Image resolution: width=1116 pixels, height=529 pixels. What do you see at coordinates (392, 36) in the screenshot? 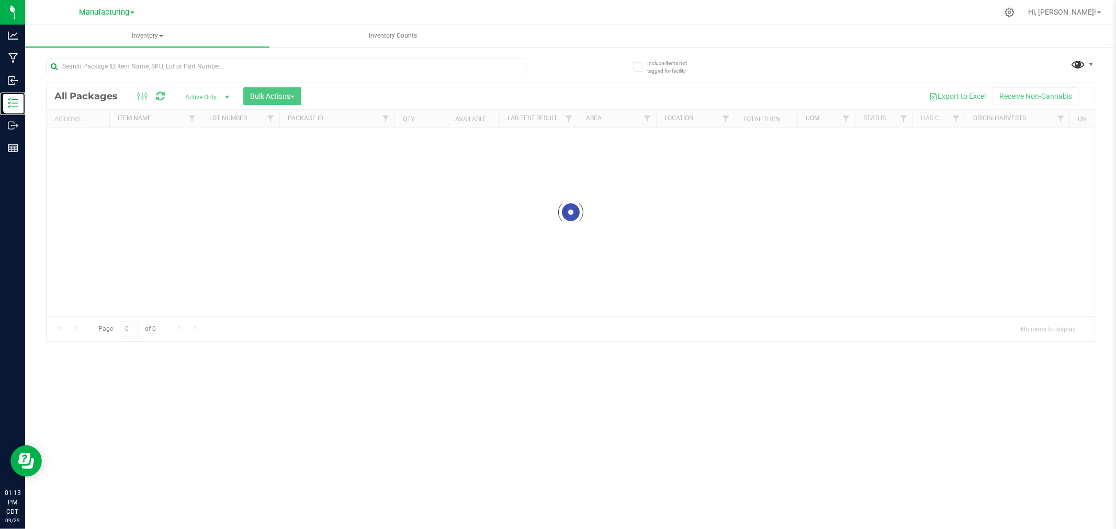
I see `a: Inventory Counts` at bounding box center [392, 36].